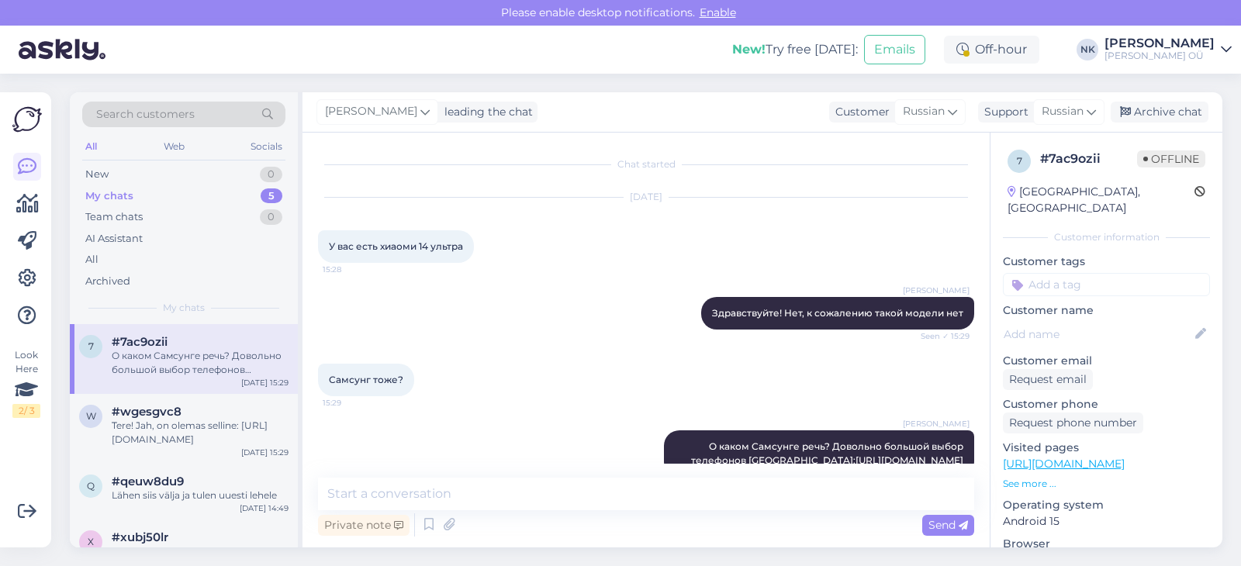 The width and height of the screenshot is (1241, 566). Describe the element at coordinates (1171, 159) in the screenshot. I see `span: Offline` at that location.